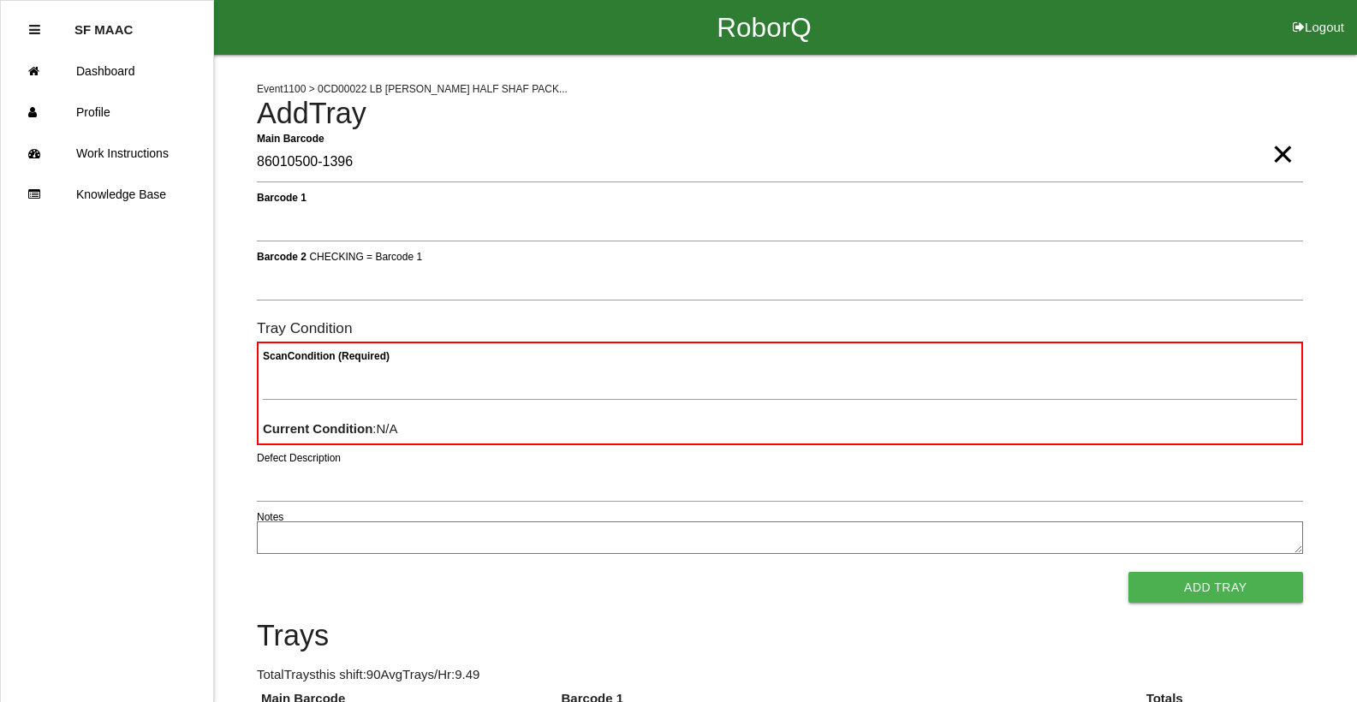 Image resolution: width=1357 pixels, height=702 pixels. What do you see at coordinates (780, 163) in the screenshot?
I see `input: Required` at bounding box center [780, 163].